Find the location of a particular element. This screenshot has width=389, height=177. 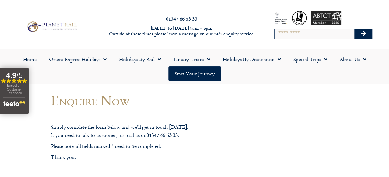

a: Holidays by Destination is located at coordinates (252, 59).